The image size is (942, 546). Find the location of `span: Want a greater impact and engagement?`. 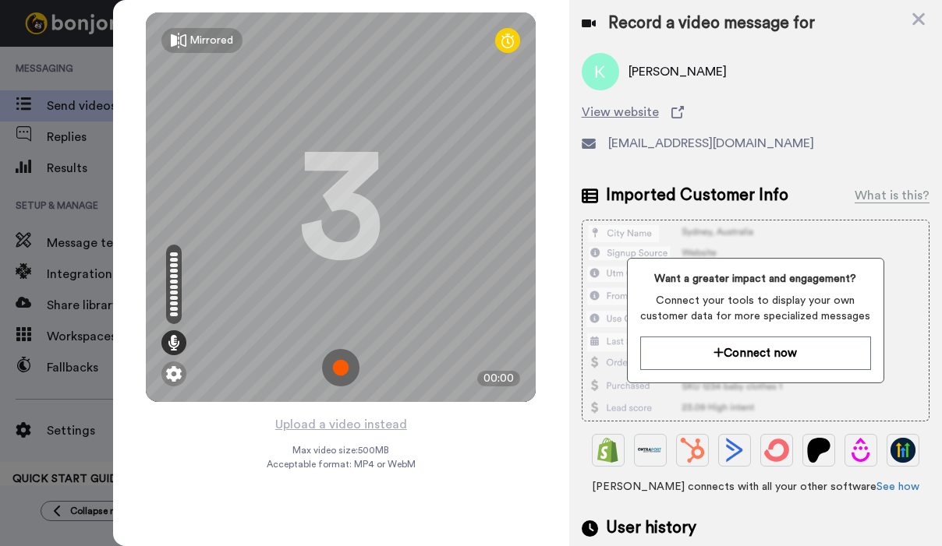

span: Want a greater impact and engagement? is located at coordinates (755, 279).